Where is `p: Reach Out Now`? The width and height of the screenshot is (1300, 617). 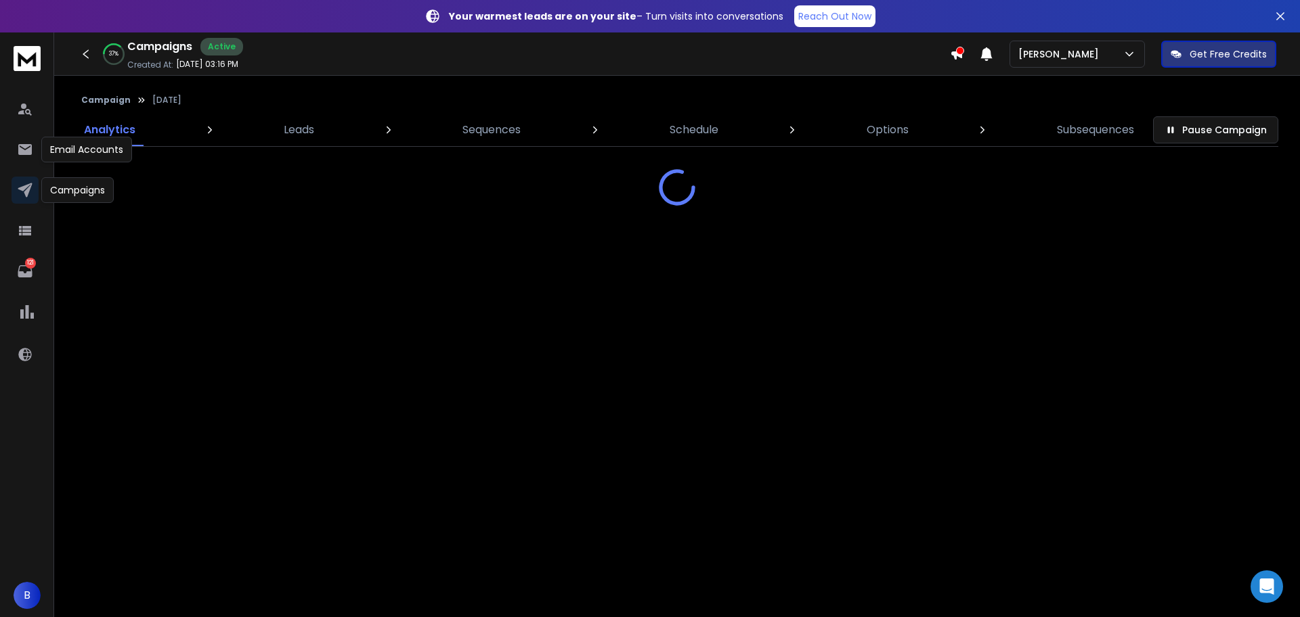
p: Reach Out Now is located at coordinates (835, 16).